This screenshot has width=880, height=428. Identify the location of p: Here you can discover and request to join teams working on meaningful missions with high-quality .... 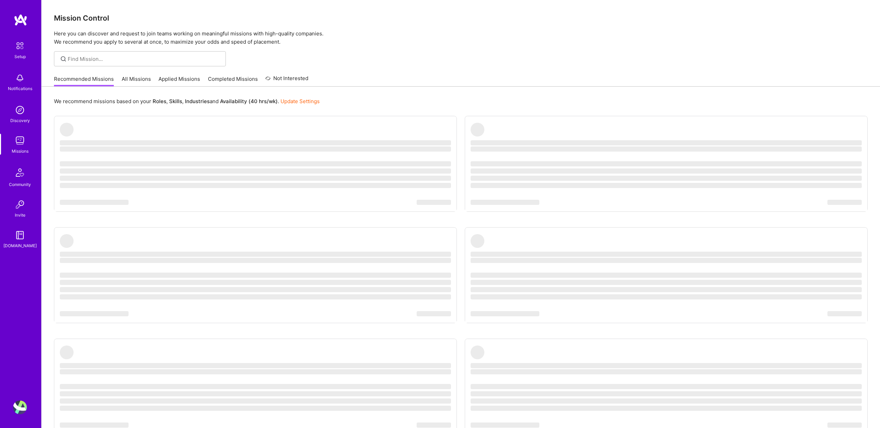
(460, 38).